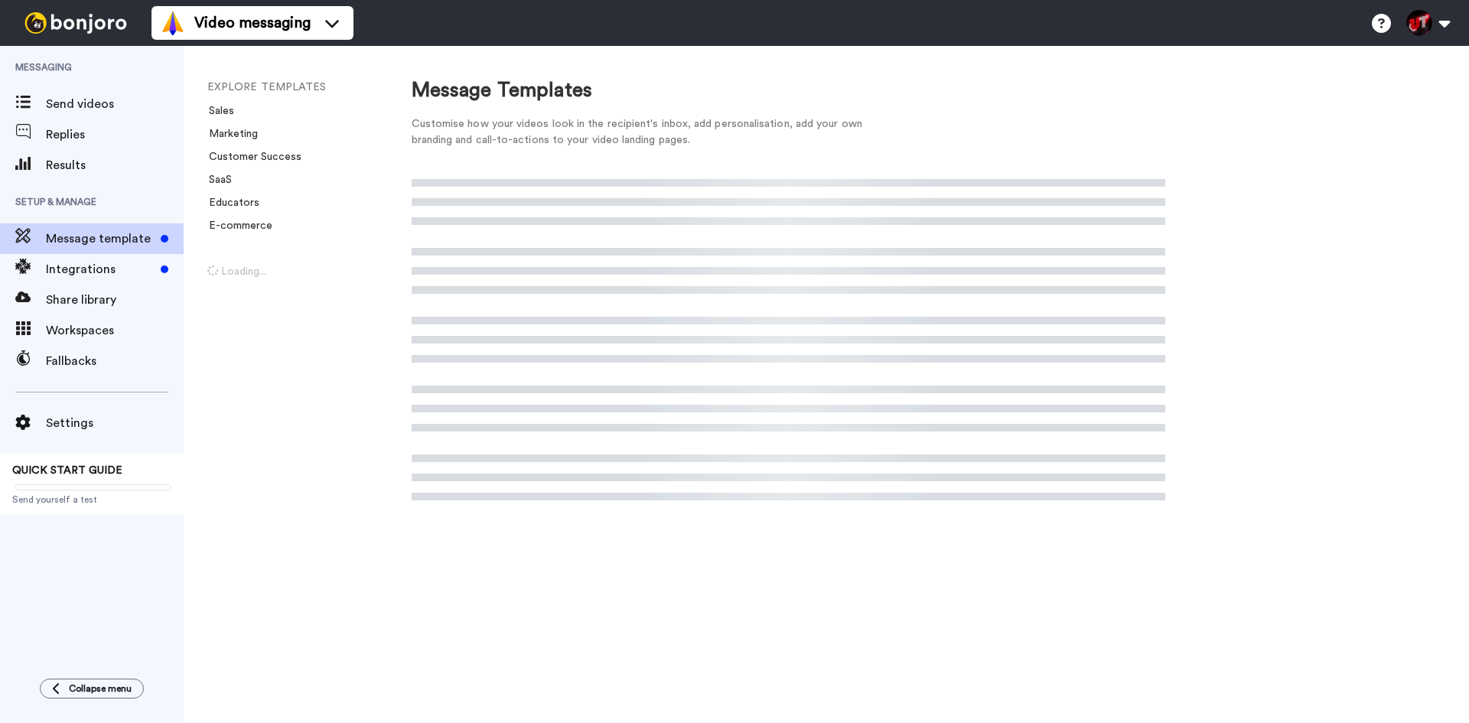 This screenshot has height=723, width=1469. What do you see at coordinates (115, 423) in the screenshot?
I see `span: Settings` at bounding box center [115, 423].